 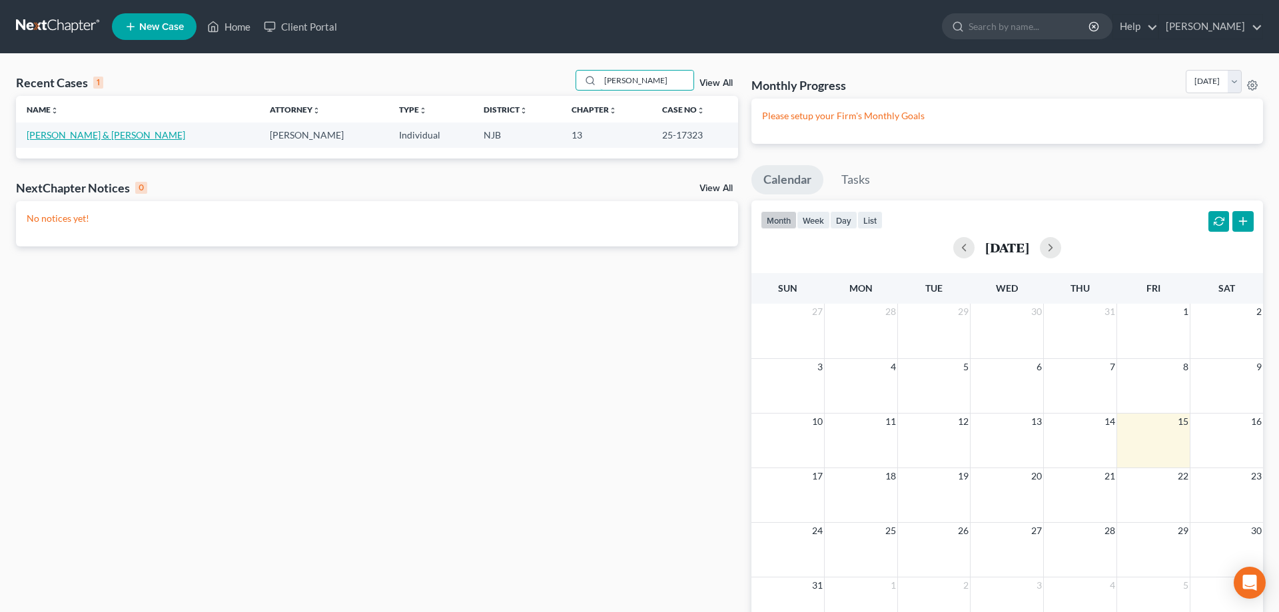 What do you see at coordinates (430, 135) in the screenshot?
I see `td: Individual` at bounding box center [430, 135].